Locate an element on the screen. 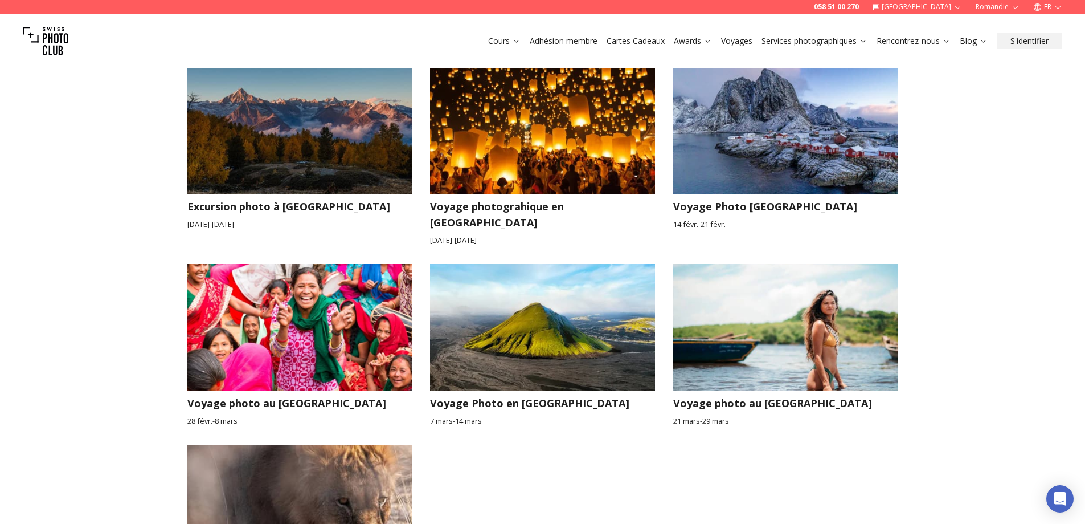 The height and width of the screenshot is (524, 1085). img: Swiss photo club is located at coordinates (46, 41).